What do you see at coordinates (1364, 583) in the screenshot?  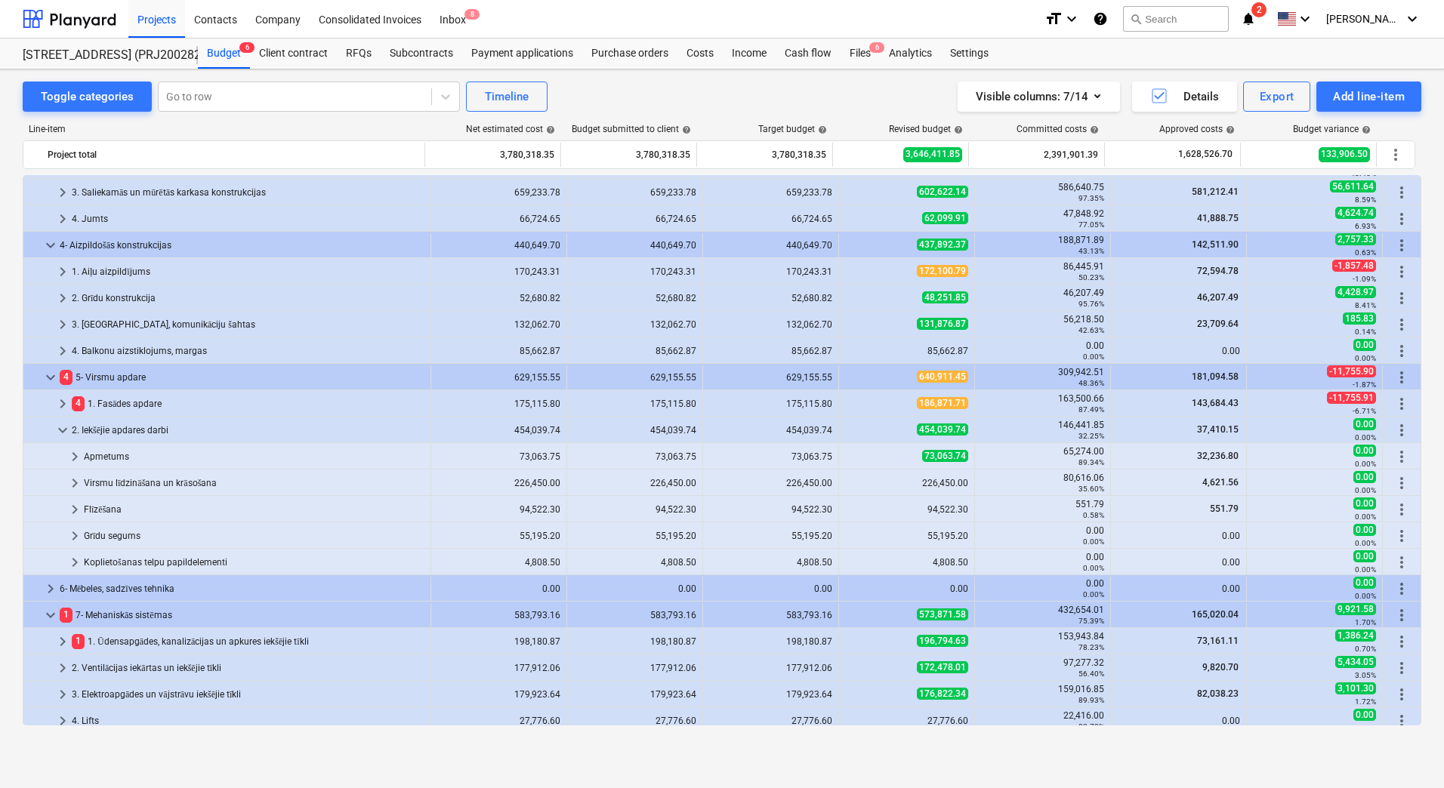 I see `span: 0.00` at bounding box center [1364, 583].